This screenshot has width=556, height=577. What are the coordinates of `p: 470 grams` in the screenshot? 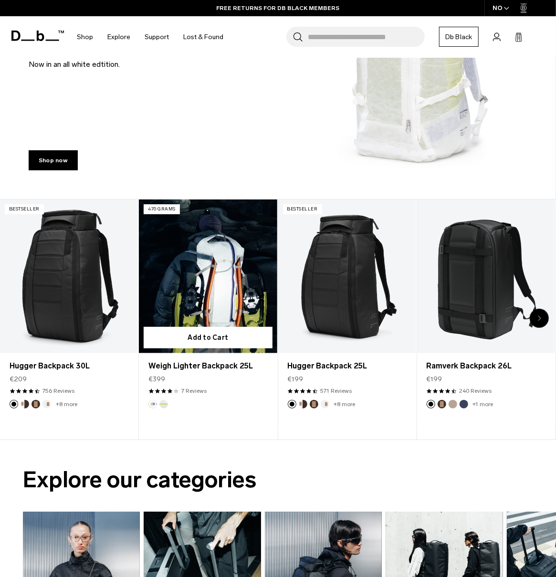 It's located at (162, 209).